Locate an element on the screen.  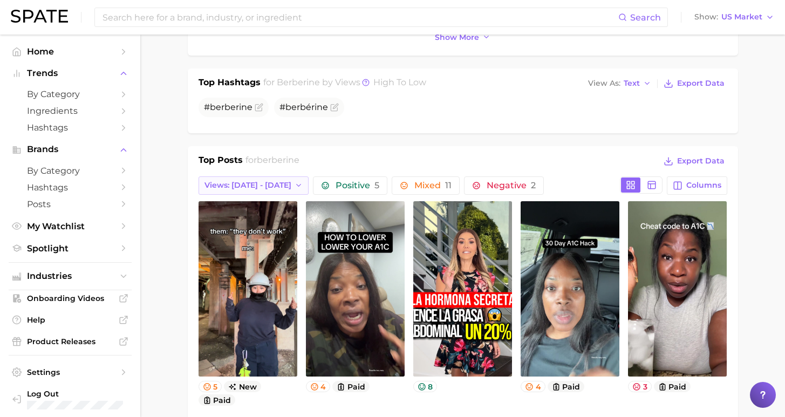
span: Positive is located at coordinates (357, 186).